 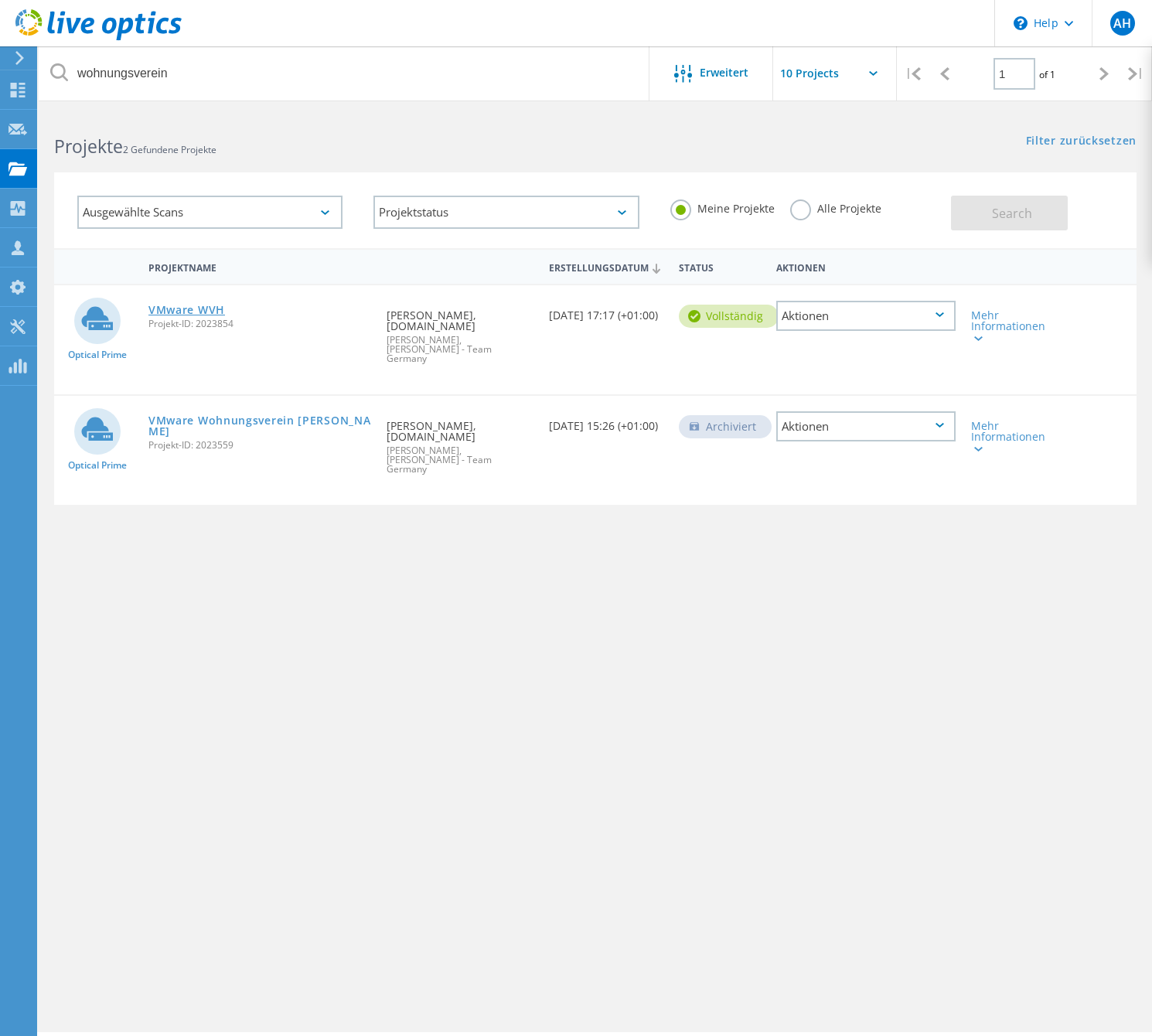 I want to click on div: Ausgewählte Scans, so click(x=210, y=212).